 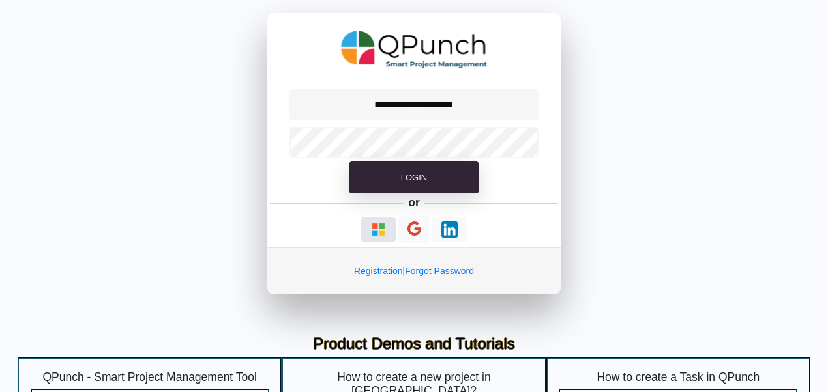 What do you see at coordinates (378, 271) in the screenshot?
I see `a: Registration` at bounding box center [378, 271].